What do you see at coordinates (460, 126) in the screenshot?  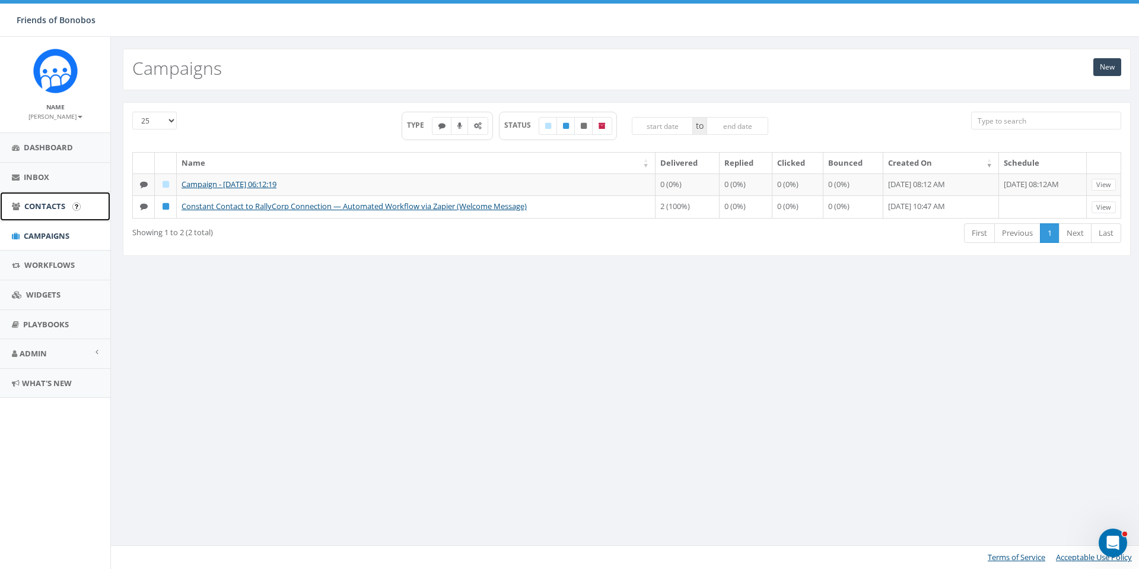 I see `i: Ringless Voice Mail` at bounding box center [460, 126].